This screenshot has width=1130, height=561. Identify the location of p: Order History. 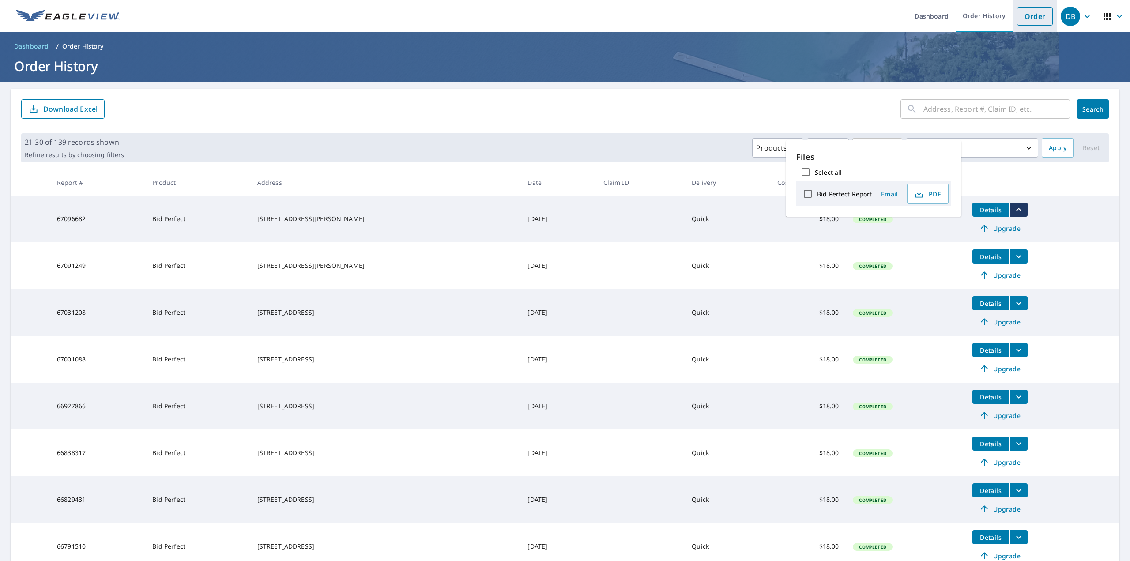
(83, 46).